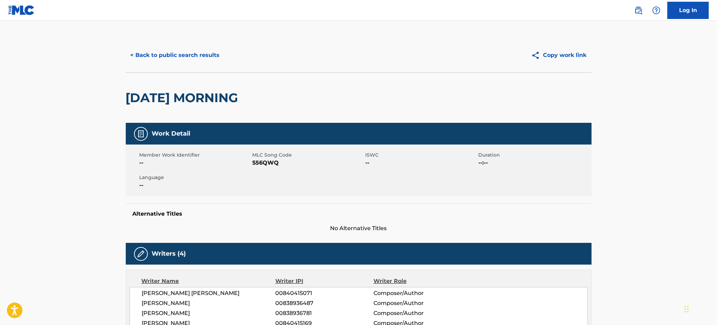 This screenshot has height=325, width=717. I want to click on span: S56QWQ, so click(308, 163).